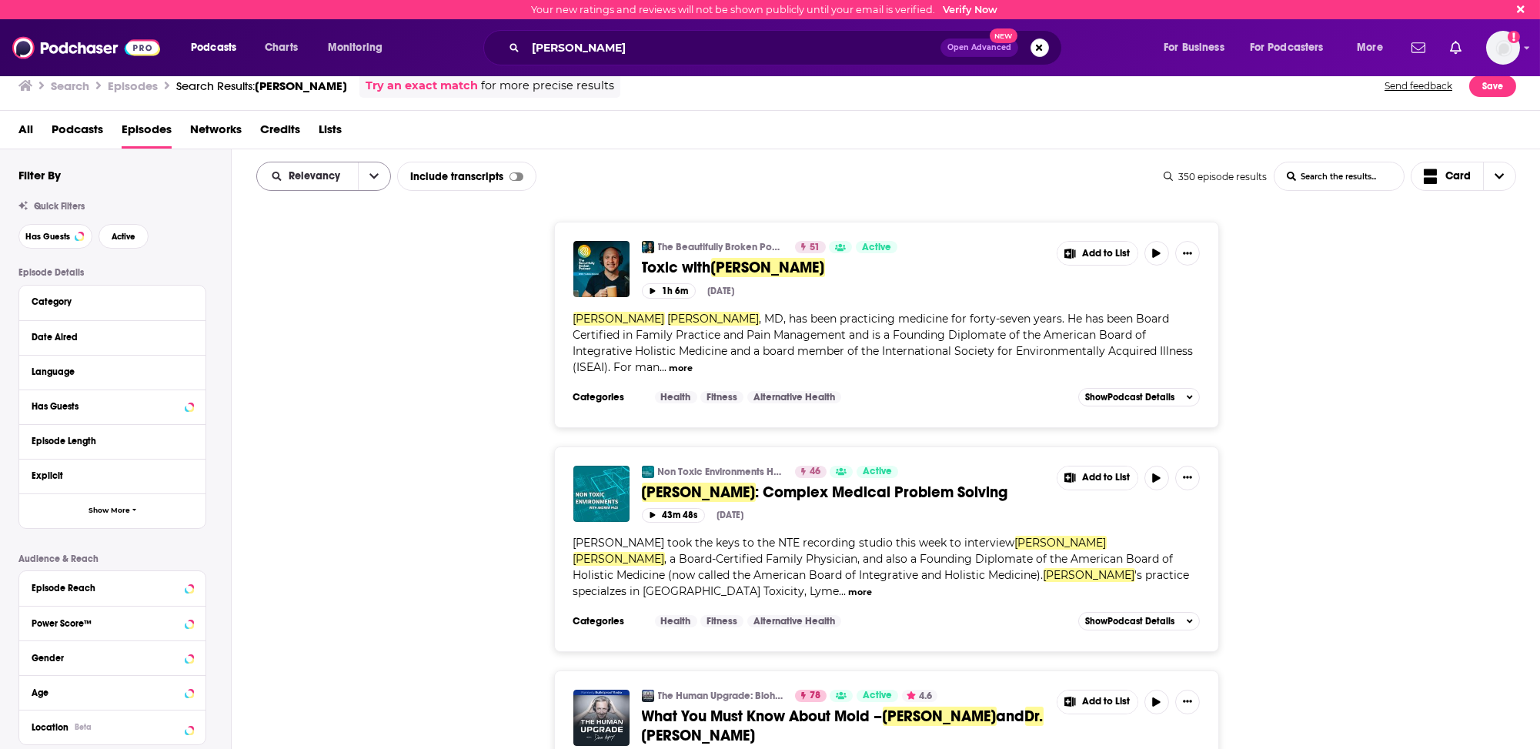 The image size is (1540, 749). I want to click on span: Credits, so click(280, 132).